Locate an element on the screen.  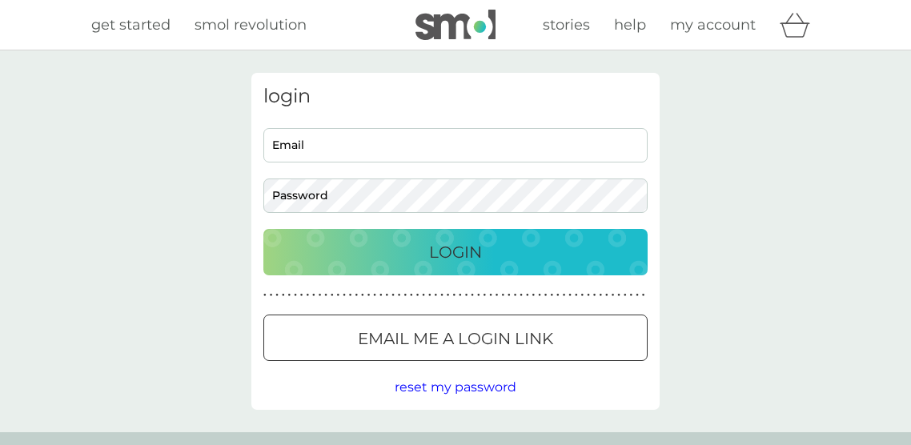
span: stories is located at coordinates (566, 25).